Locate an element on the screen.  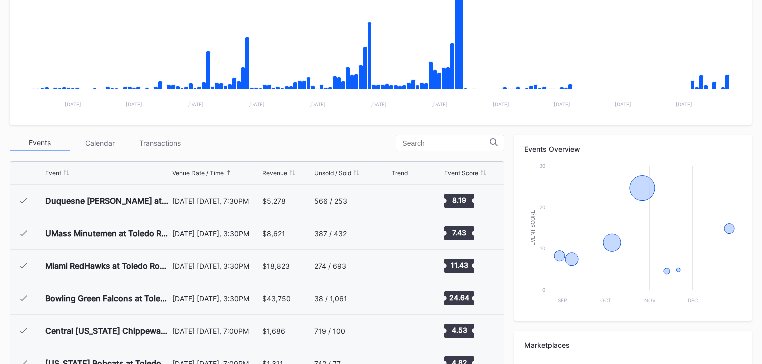
text: 30 is located at coordinates (542, 166).